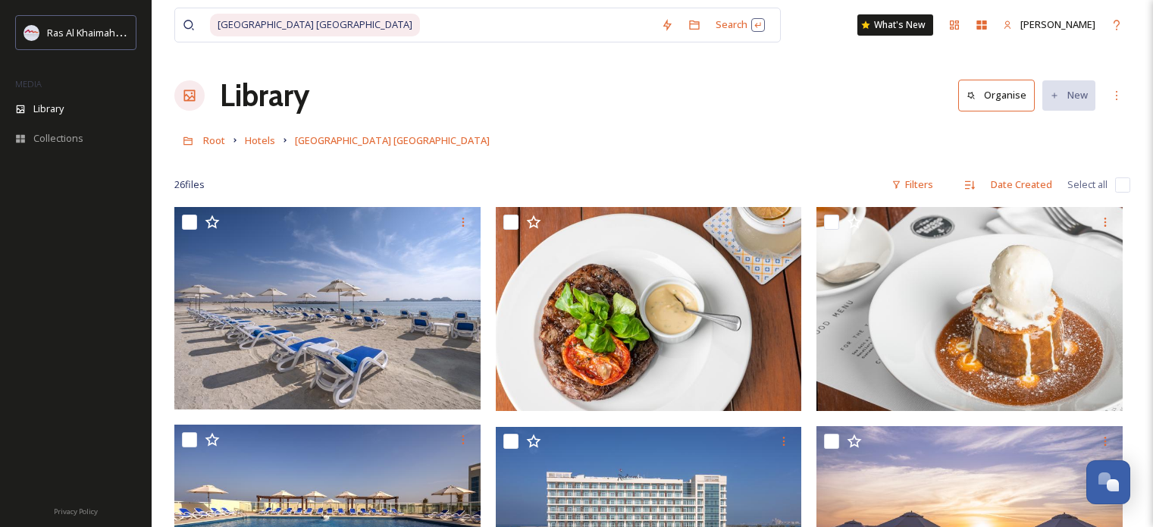 The width and height of the screenshot is (1153, 527). I want to click on div: What's New, so click(896, 25).